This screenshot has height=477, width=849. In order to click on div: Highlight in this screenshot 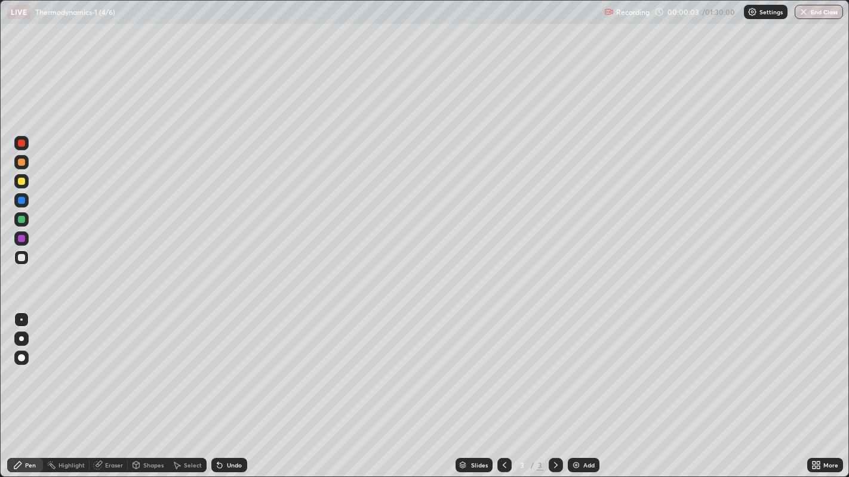, I will do `click(72, 465)`.